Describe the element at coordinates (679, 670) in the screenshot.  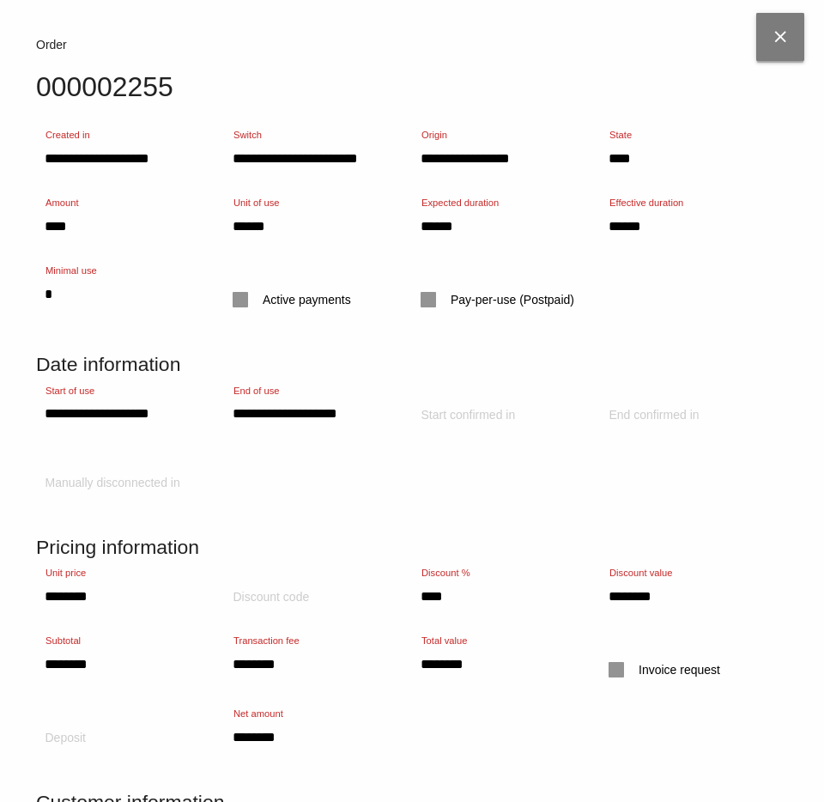
I see `font: Invoice request` at that location.